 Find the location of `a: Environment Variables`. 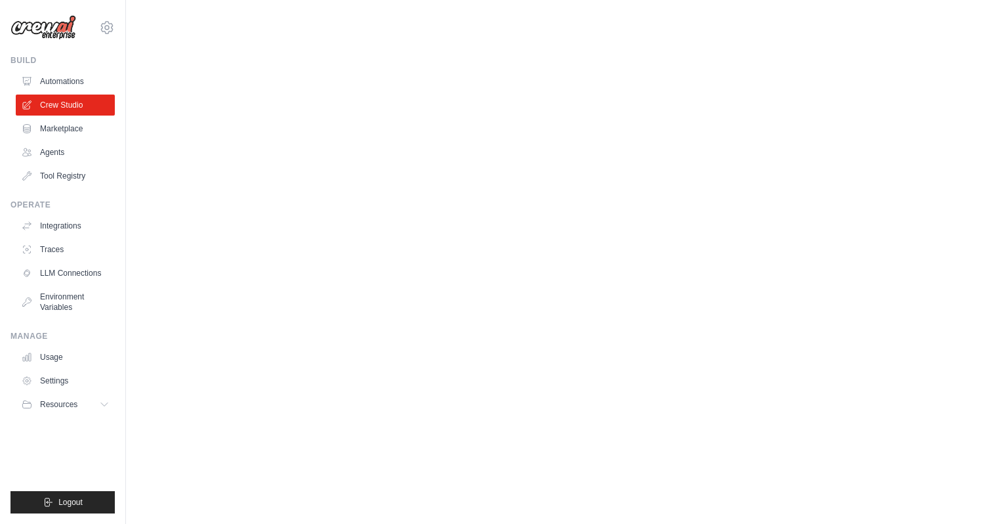

a: Environment Variables is located at coordinates (65, 302).